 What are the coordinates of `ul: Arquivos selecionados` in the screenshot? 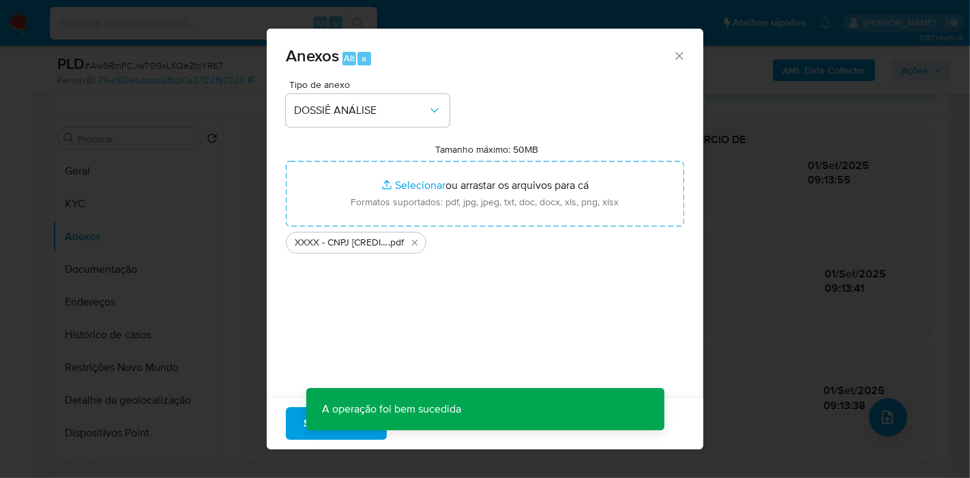 It's located at (485, 240).